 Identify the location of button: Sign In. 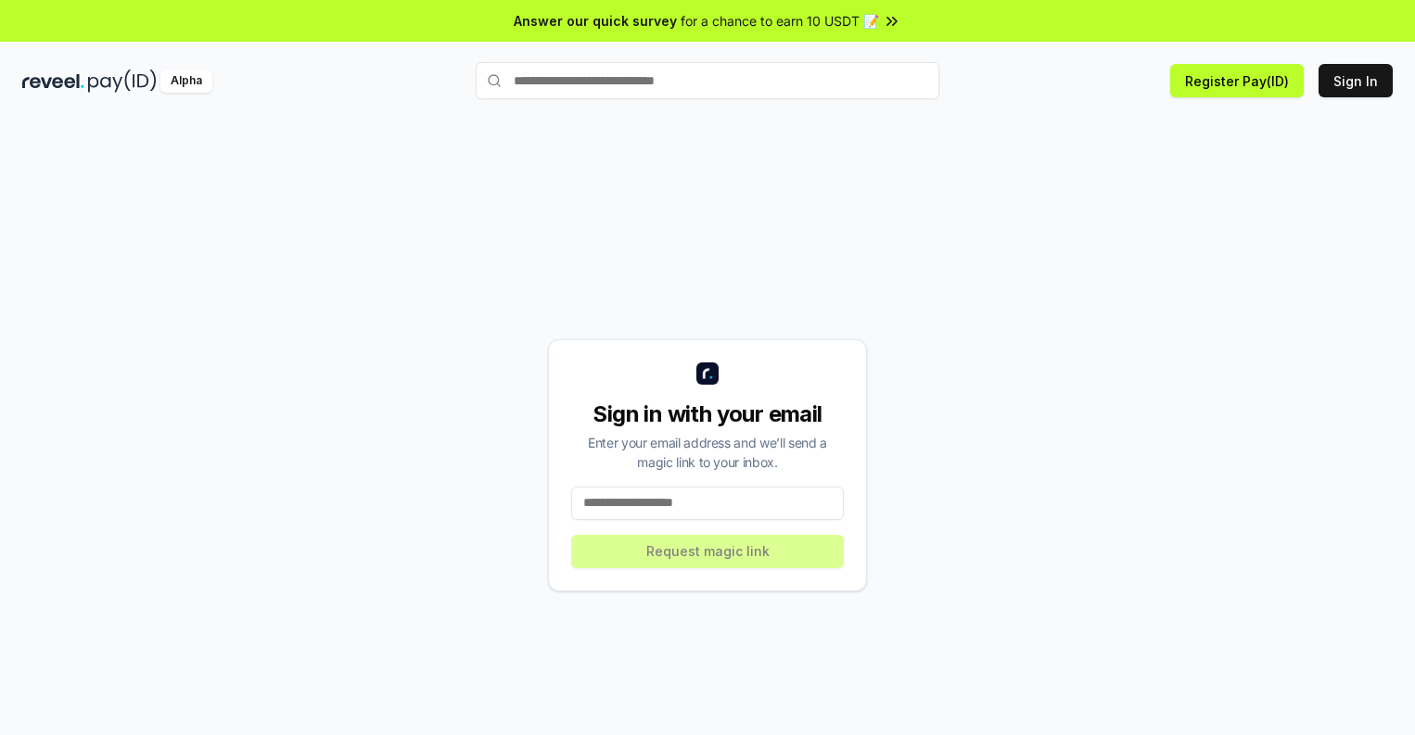
(1356, 81).